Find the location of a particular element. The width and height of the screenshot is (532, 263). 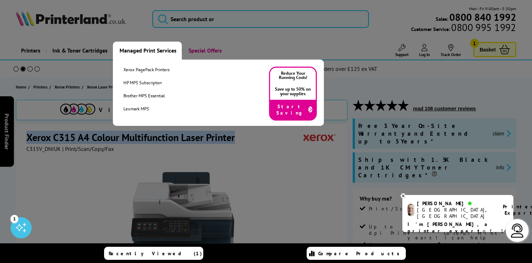

div: Start Saving is located at coordinates (293, 109).